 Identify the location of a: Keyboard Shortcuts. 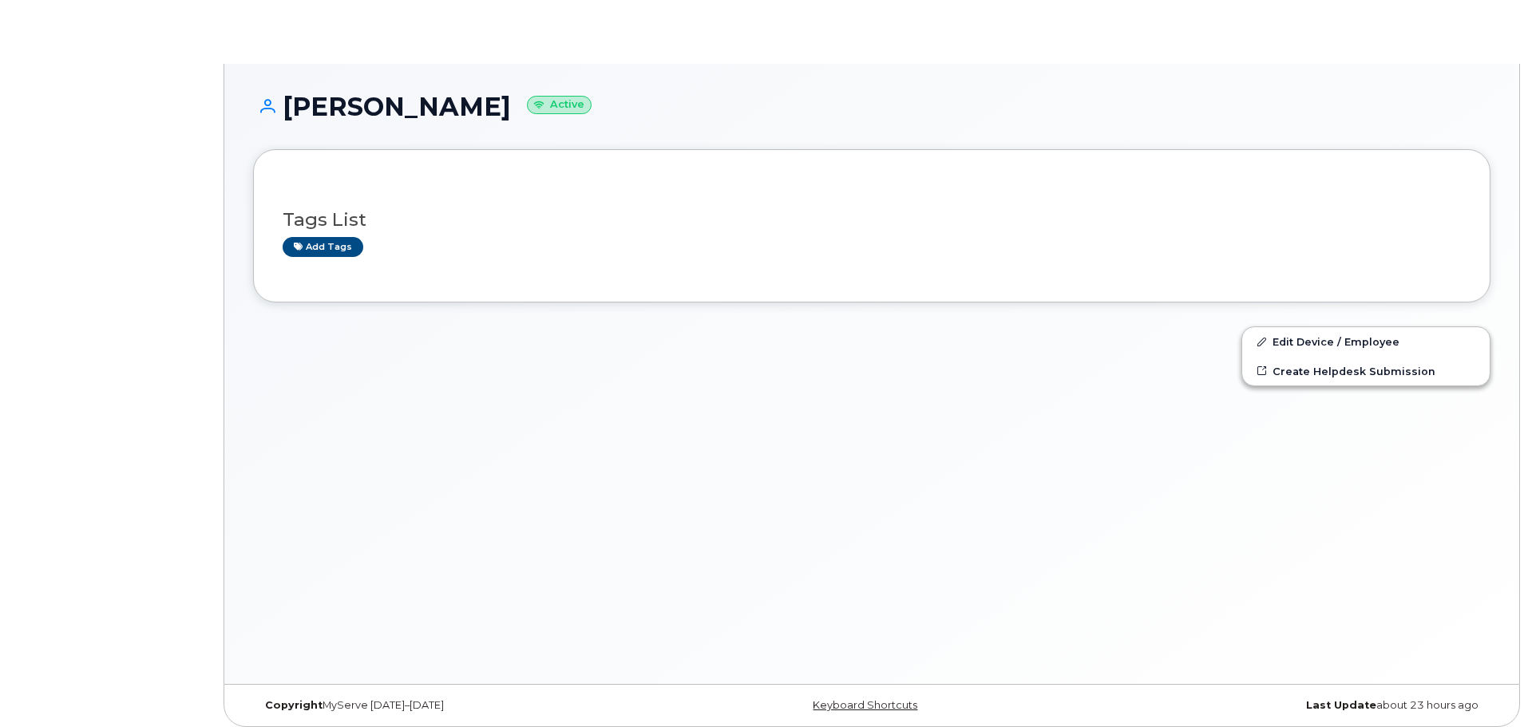
(865, 705).